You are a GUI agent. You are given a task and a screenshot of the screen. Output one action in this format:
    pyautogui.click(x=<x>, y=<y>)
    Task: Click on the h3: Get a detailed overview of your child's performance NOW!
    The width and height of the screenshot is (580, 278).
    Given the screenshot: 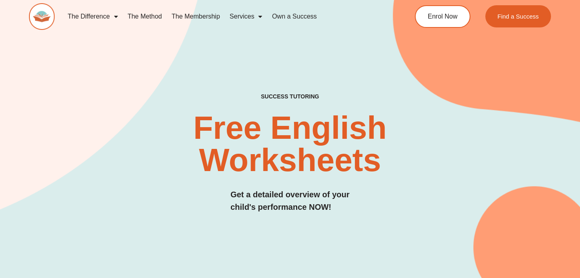 What is the action you would take?
    pyautogui.click(x=290, y=201)
    